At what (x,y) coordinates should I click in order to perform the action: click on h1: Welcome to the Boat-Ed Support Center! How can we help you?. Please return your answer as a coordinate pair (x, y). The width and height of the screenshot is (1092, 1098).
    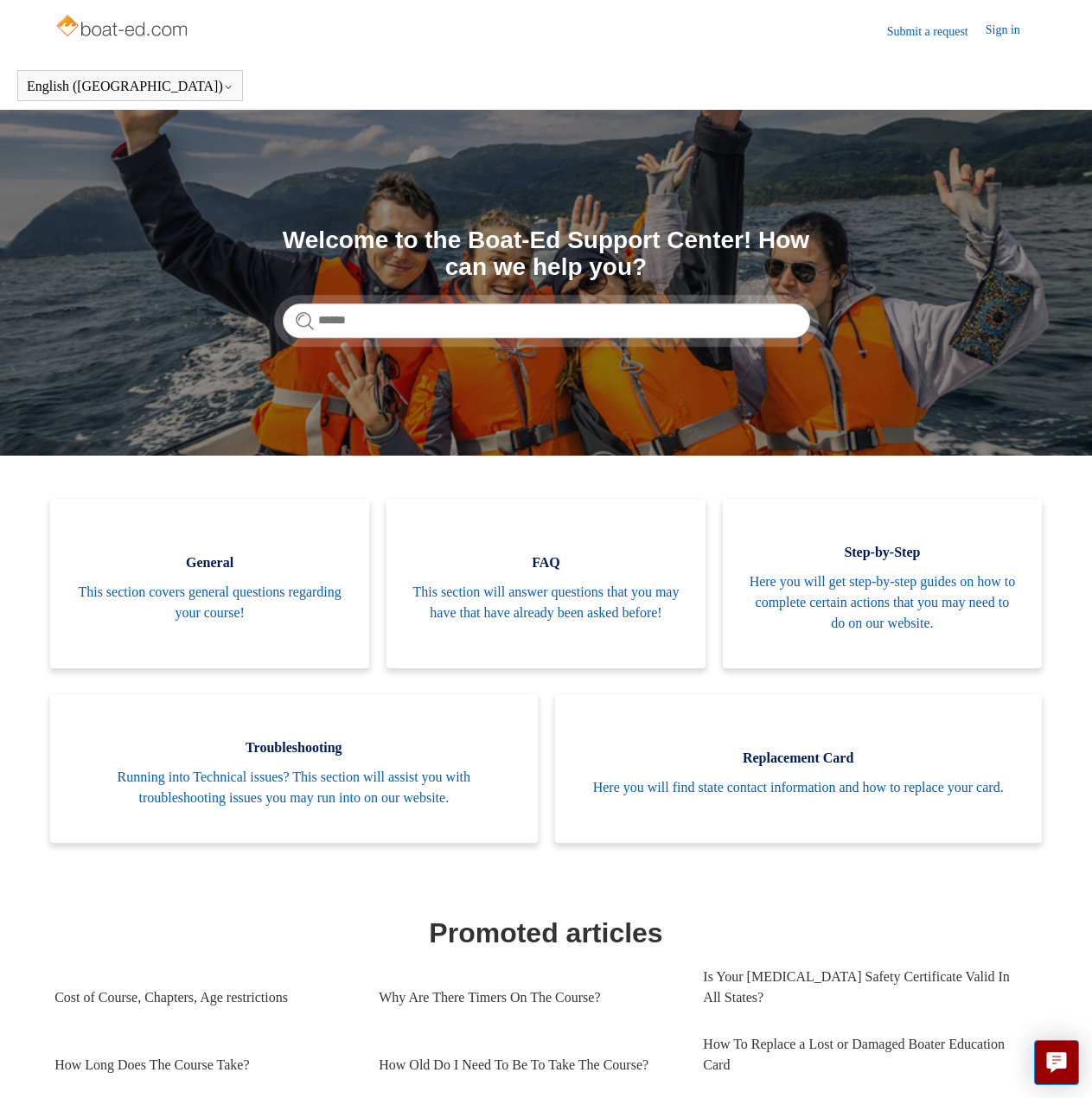
    Looking at the image, I should click on (546, 254).